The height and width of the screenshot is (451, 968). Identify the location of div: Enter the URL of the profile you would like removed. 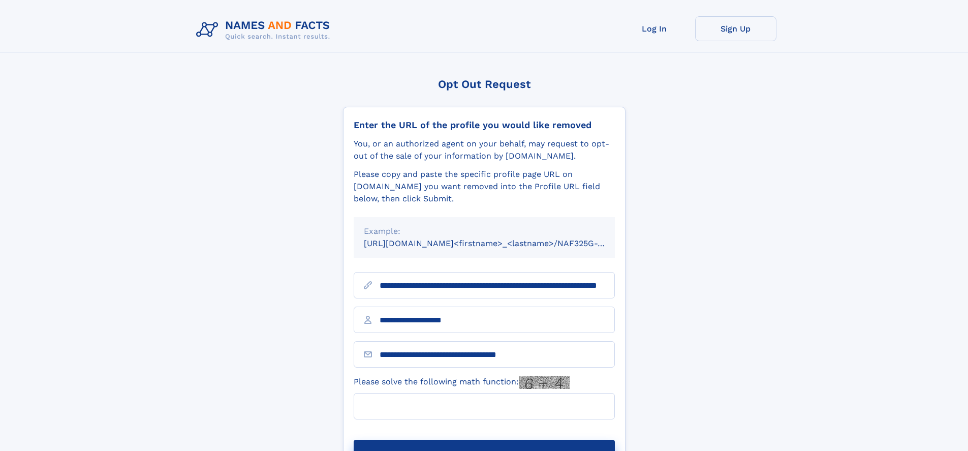
(484, 125).